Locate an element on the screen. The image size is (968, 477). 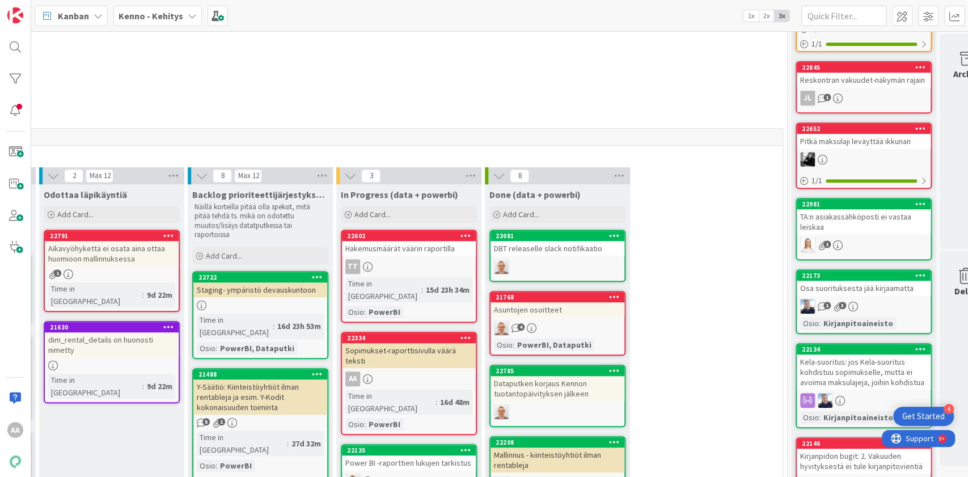
div: Open Get Started checklist, remaining modules: 4 is located at coordinates (923, 416).